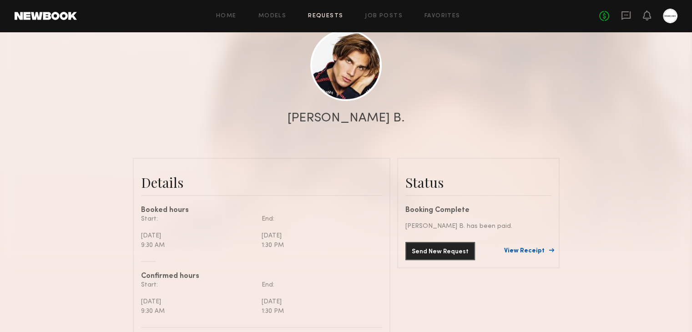 This screenshot has height=332, width=692. Describe the element at coordinates (226, 16) in the screenshot. I see `a: Home` at that location.